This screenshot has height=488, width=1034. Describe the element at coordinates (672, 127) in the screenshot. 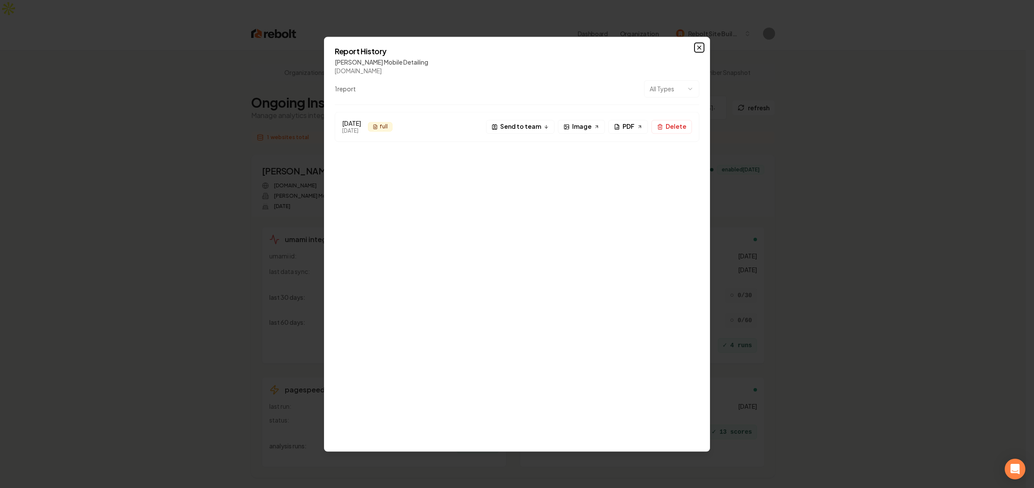

I see `button: Delete` at that location.